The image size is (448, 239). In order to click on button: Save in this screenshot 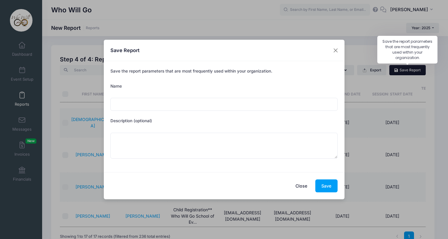, I will do `click(327, 186)`.